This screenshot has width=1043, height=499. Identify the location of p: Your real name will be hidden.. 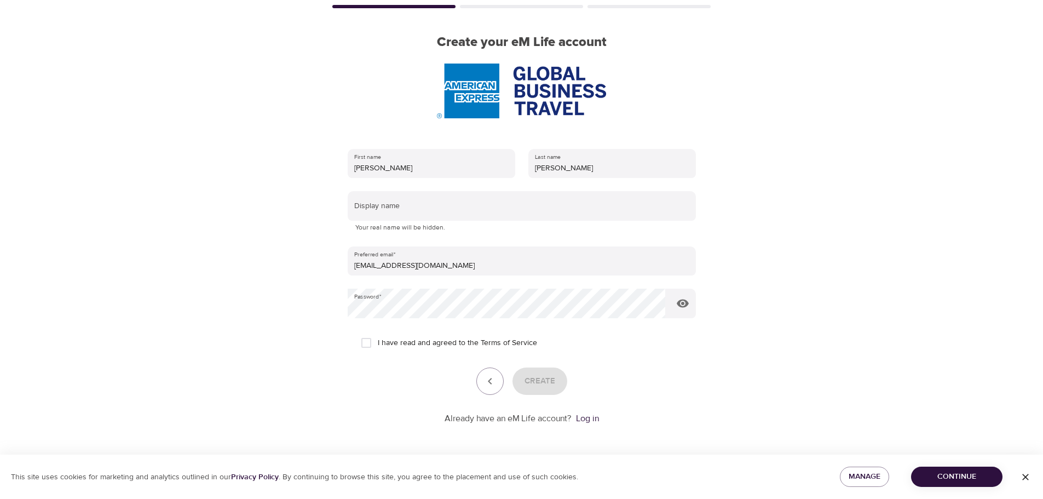
(522, 228).